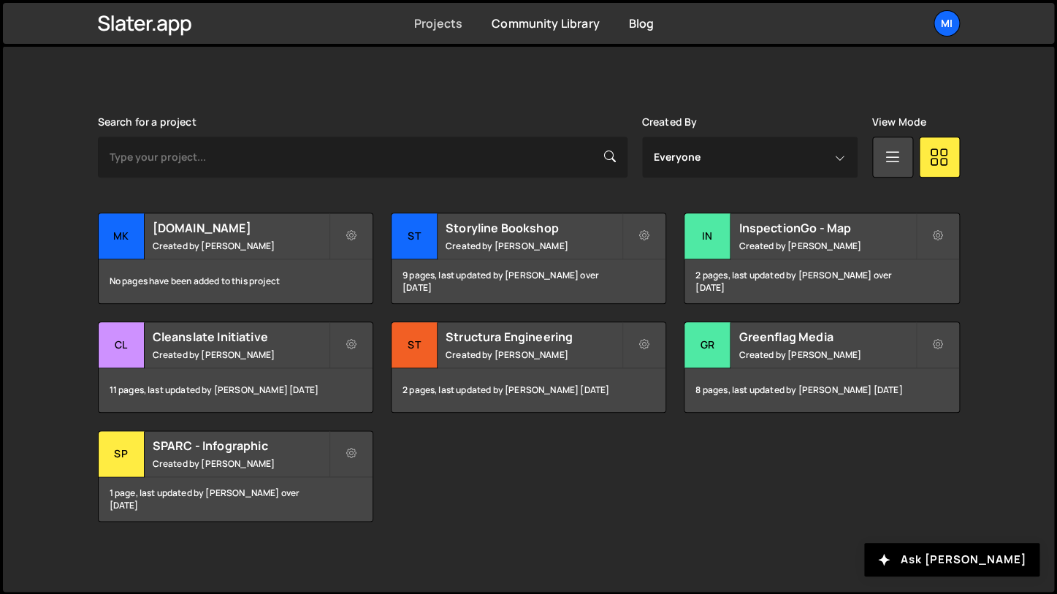 The height and width of the screenshot is (594, 1057). What do you see at coordinates (438, 23) in the screenshot?
I see `a: Projects` at bounding box center [438, 23].